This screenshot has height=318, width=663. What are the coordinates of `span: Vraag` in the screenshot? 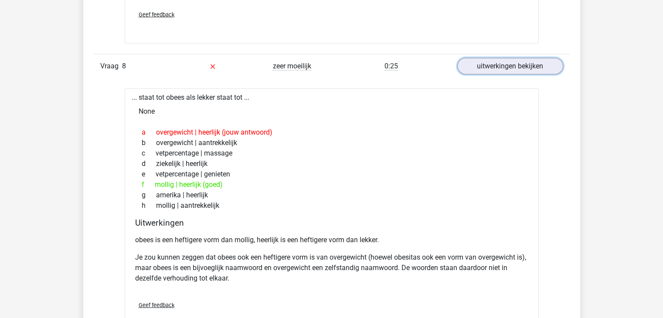 It's located at (111, 66).